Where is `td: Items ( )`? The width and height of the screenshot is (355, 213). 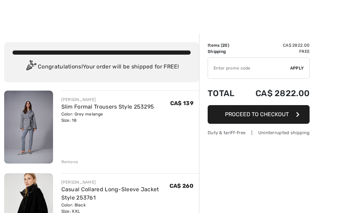 td: Items ( ) is located at coordinates (224, 45).